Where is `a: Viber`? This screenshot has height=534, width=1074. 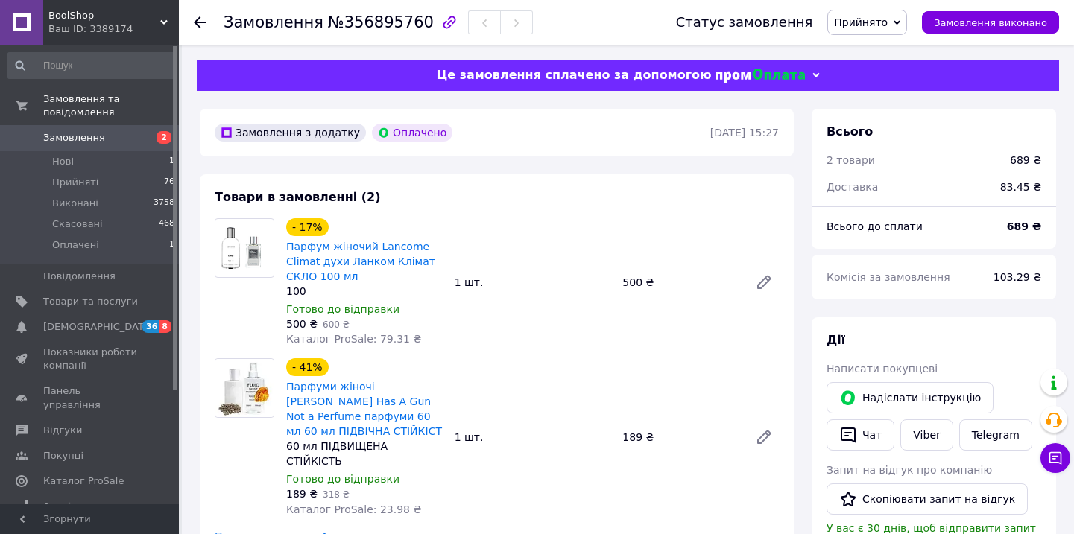 a: Viber is located at coordinates (927, 435).